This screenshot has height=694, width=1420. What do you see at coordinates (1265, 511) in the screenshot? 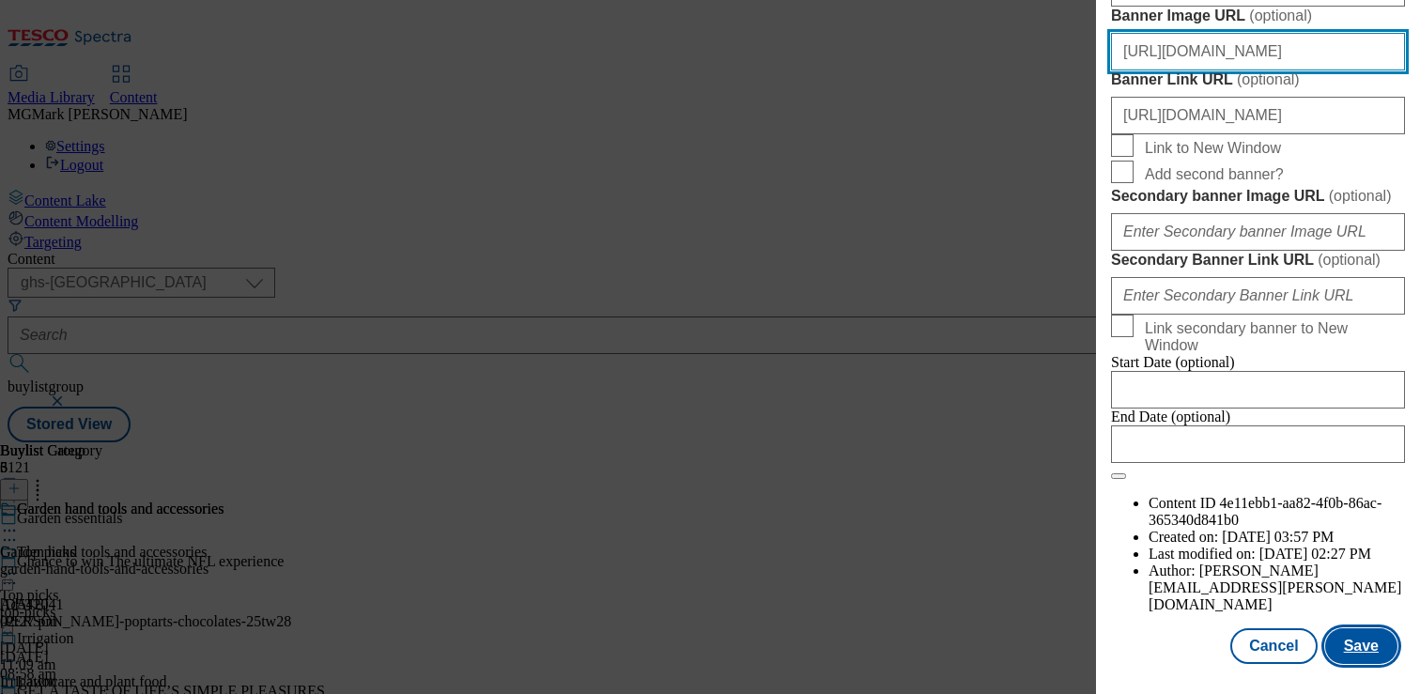
I see `span: 4e11ebb1-aa82-4f0b-86ac-365340d841b0` at bounding box center [1265, 511].